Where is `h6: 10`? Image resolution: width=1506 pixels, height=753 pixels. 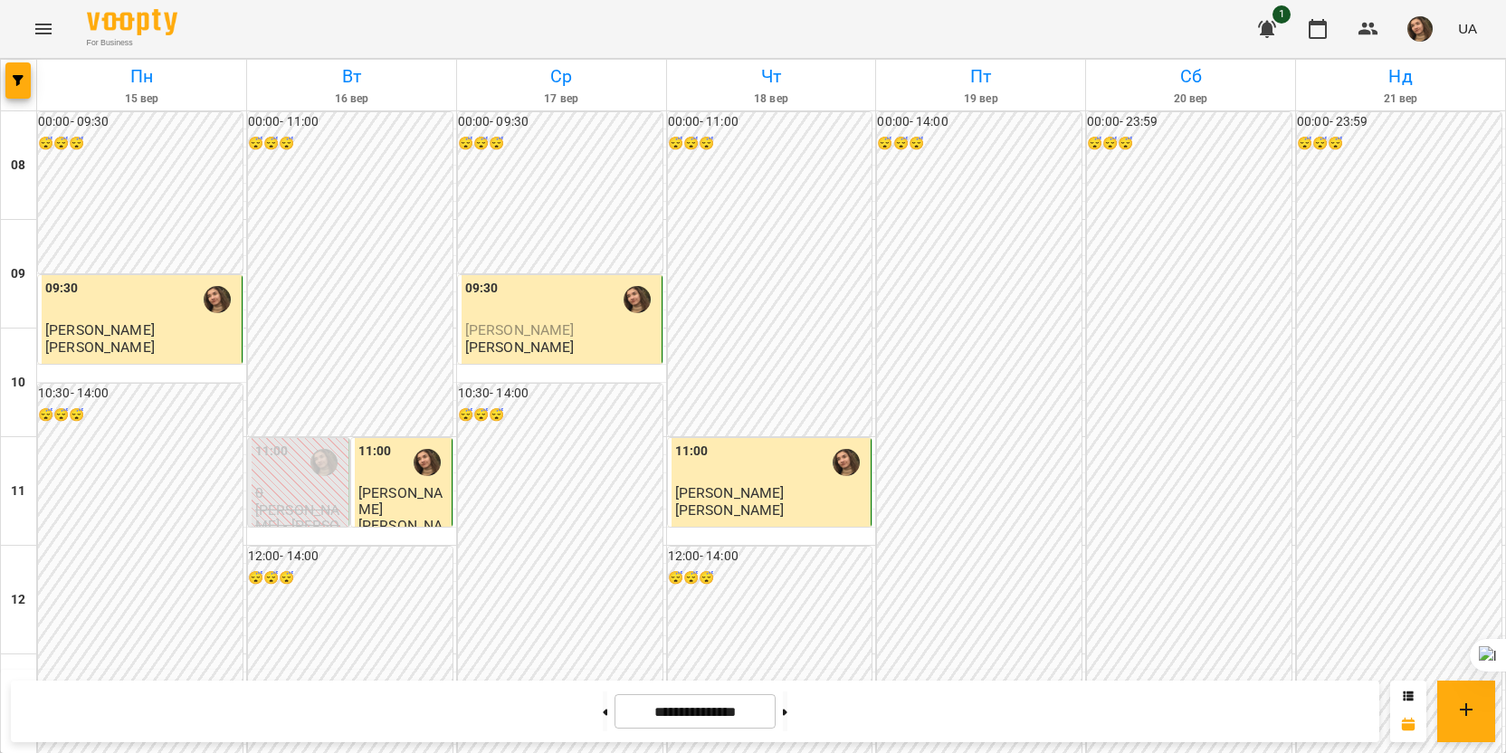 h6: 10 is located at coordinates (18, 383).